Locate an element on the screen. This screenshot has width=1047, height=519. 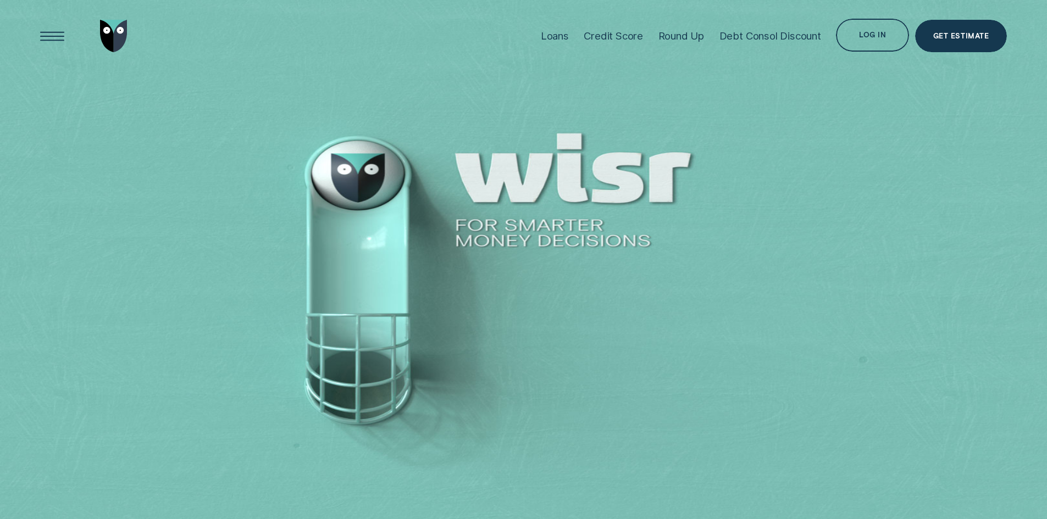
div: Round Up is located at coordinates (681, 36).